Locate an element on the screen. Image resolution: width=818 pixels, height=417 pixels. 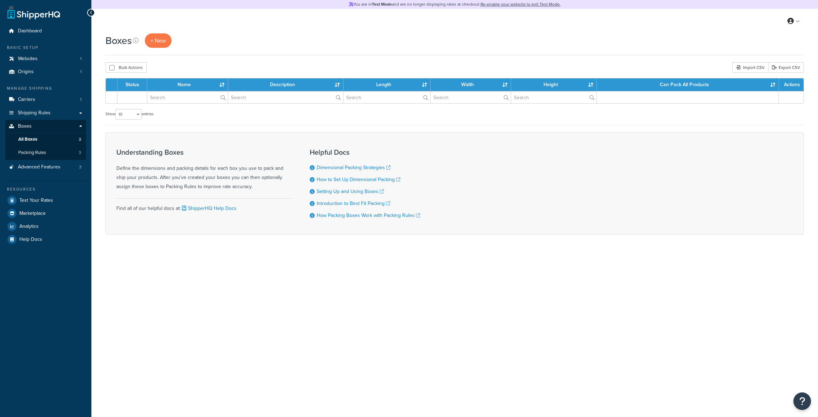
li: Help Docs is located at coordinates (46, 239).